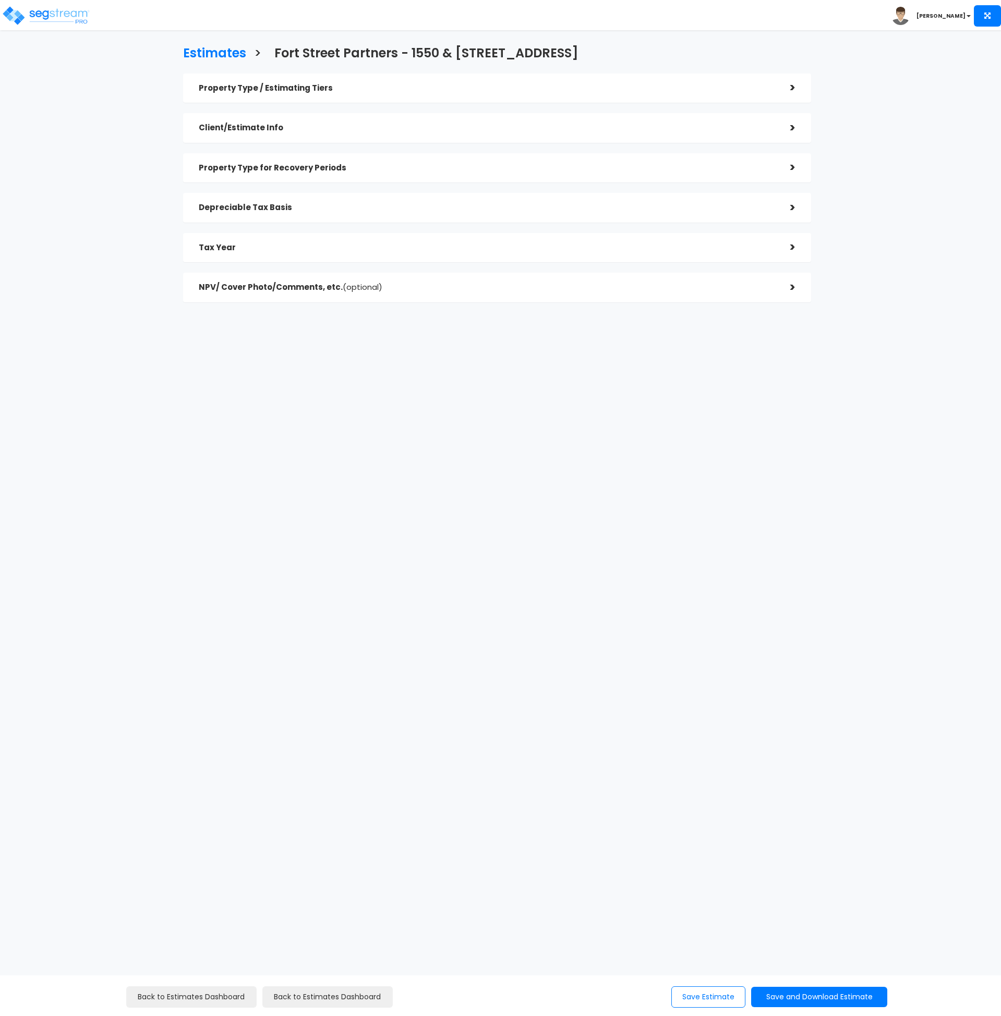  What do you see at coordinates (487, 208) in the screenshot?
I see `h5: Depreciable Tax Basis` at bounding box center [487, 208].